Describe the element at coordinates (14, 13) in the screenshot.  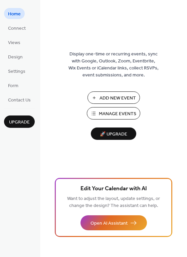
I see `a: Home` at that location.